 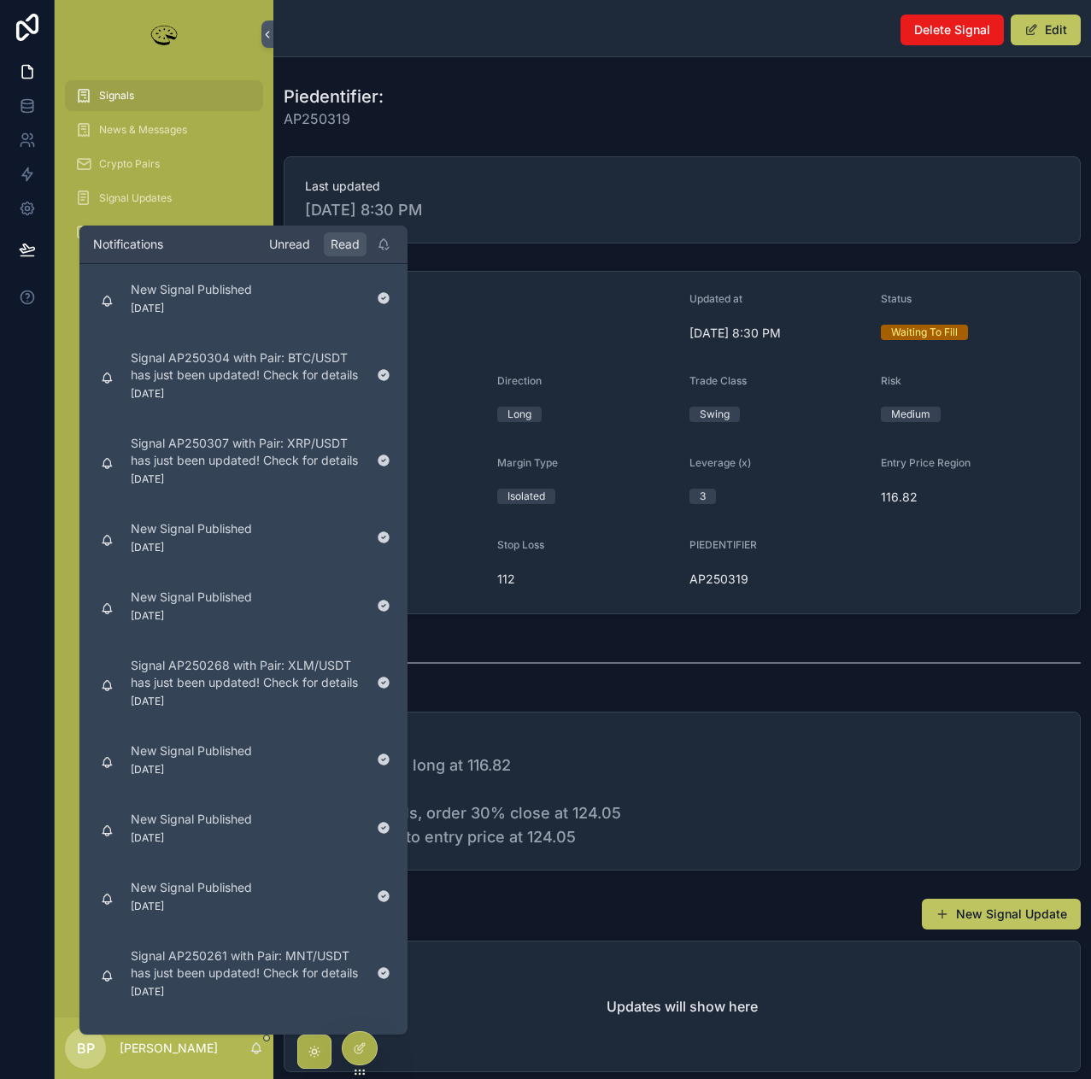 I want to click on button: Edit, so click(x=1046, y=30).